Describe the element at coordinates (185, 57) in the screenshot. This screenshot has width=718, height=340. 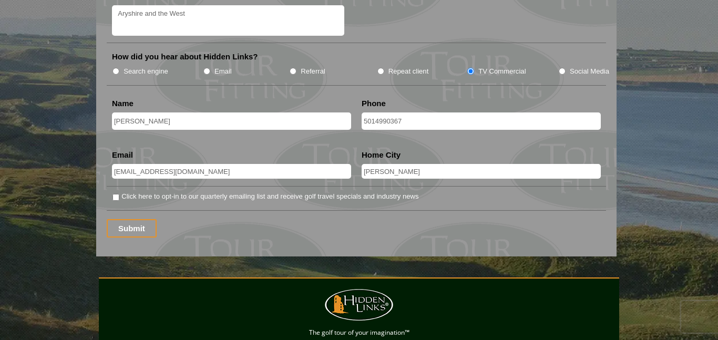
I see `label: How did you hear about Hidden Links?` at that location.